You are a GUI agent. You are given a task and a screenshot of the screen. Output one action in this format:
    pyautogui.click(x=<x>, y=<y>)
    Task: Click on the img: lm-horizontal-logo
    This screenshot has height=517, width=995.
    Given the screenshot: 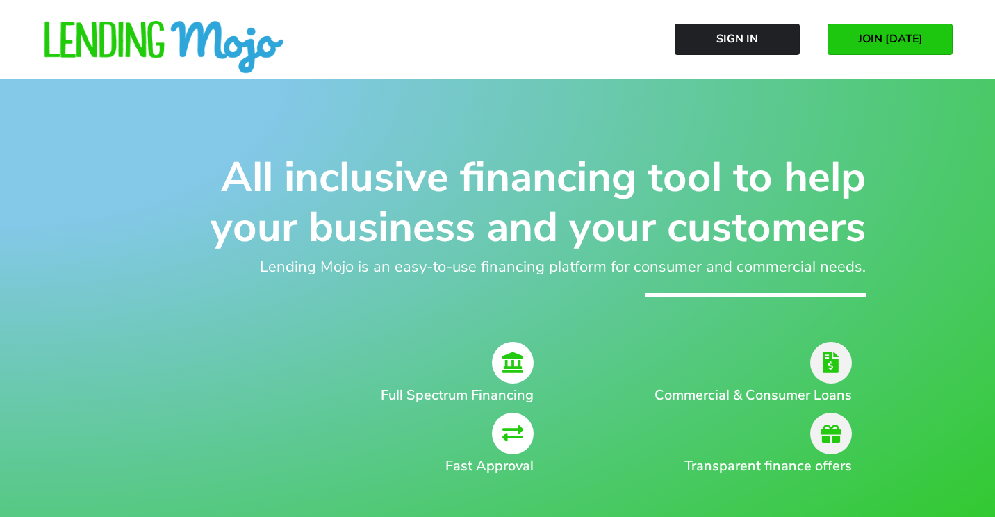 What is the action you would take?
    pyautogui.click(x=164, y=48)
    